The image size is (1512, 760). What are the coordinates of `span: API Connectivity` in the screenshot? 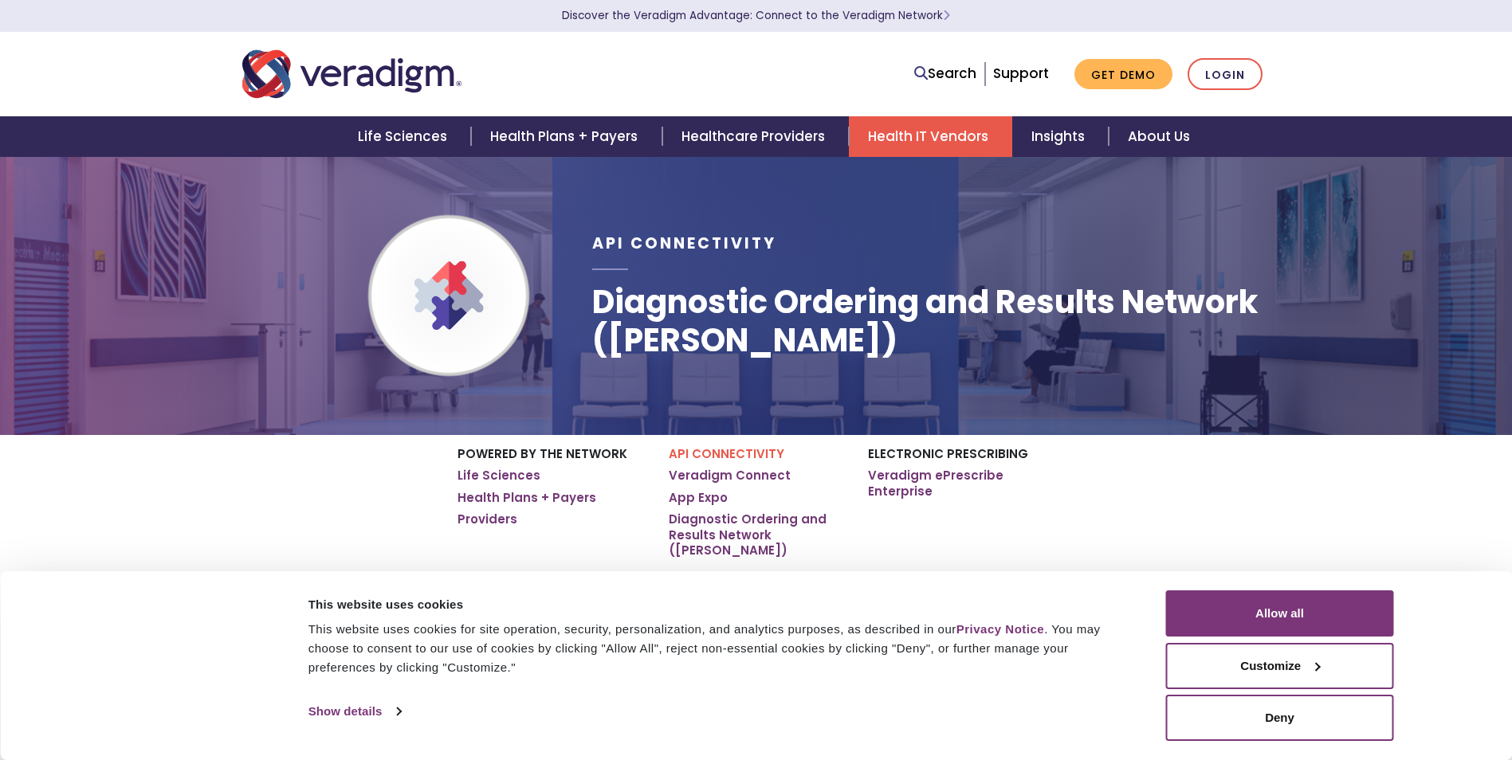 It's located at (684, 243).